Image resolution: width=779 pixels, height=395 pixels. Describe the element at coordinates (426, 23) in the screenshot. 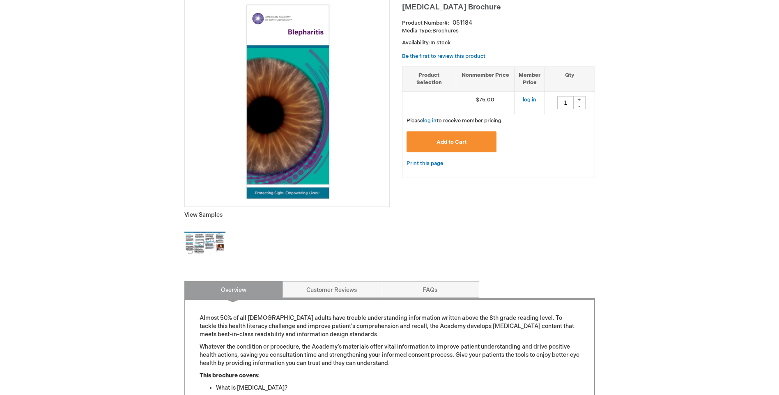

I see `strong: Product Number` at that location.